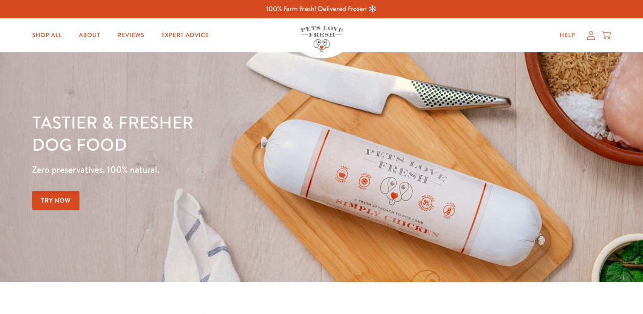 This screenshot has width=643, height=314. Describe the element at coordinates (225, 133) in the screenshot. I see `h1: Tastier & fresher dog food` at that location.